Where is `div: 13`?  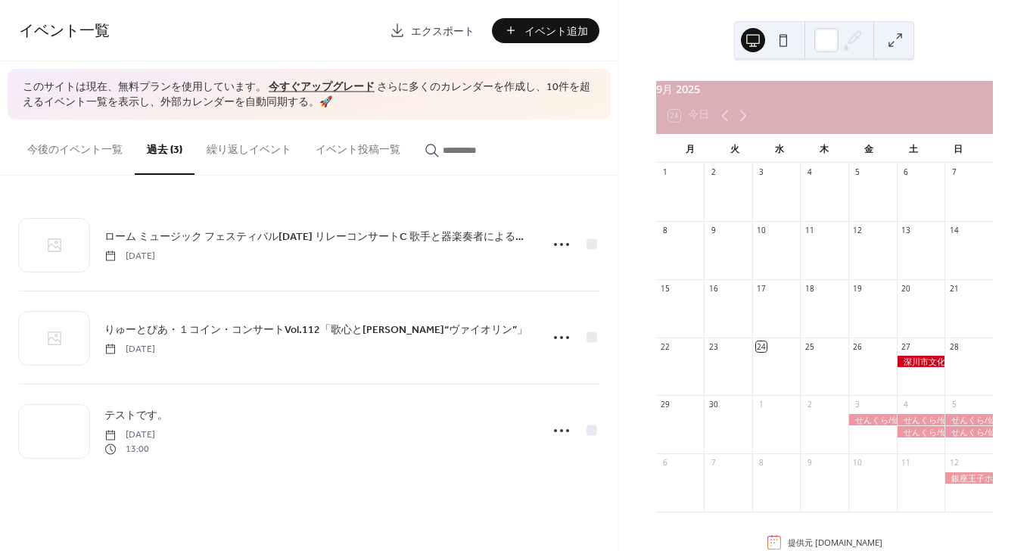 div: 13 is located at coordinates (906, 230).